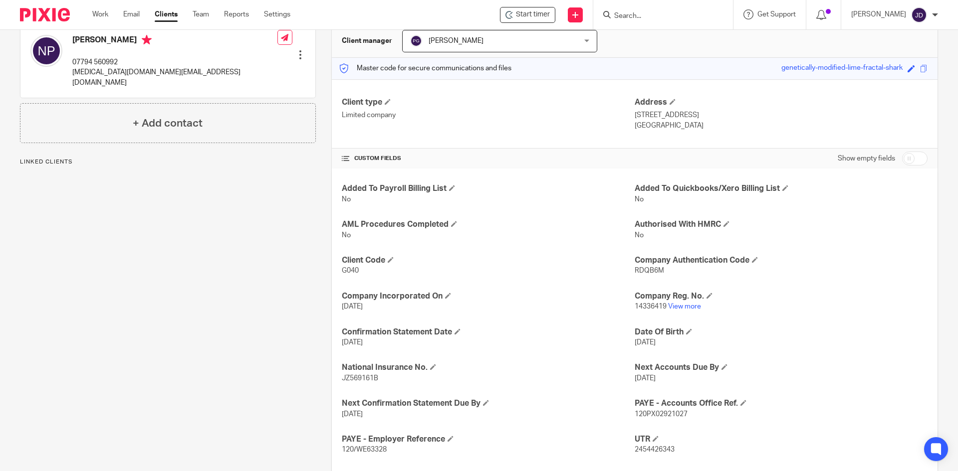  I want to click on h4: Next Accounts Due By, so click(781, 368).